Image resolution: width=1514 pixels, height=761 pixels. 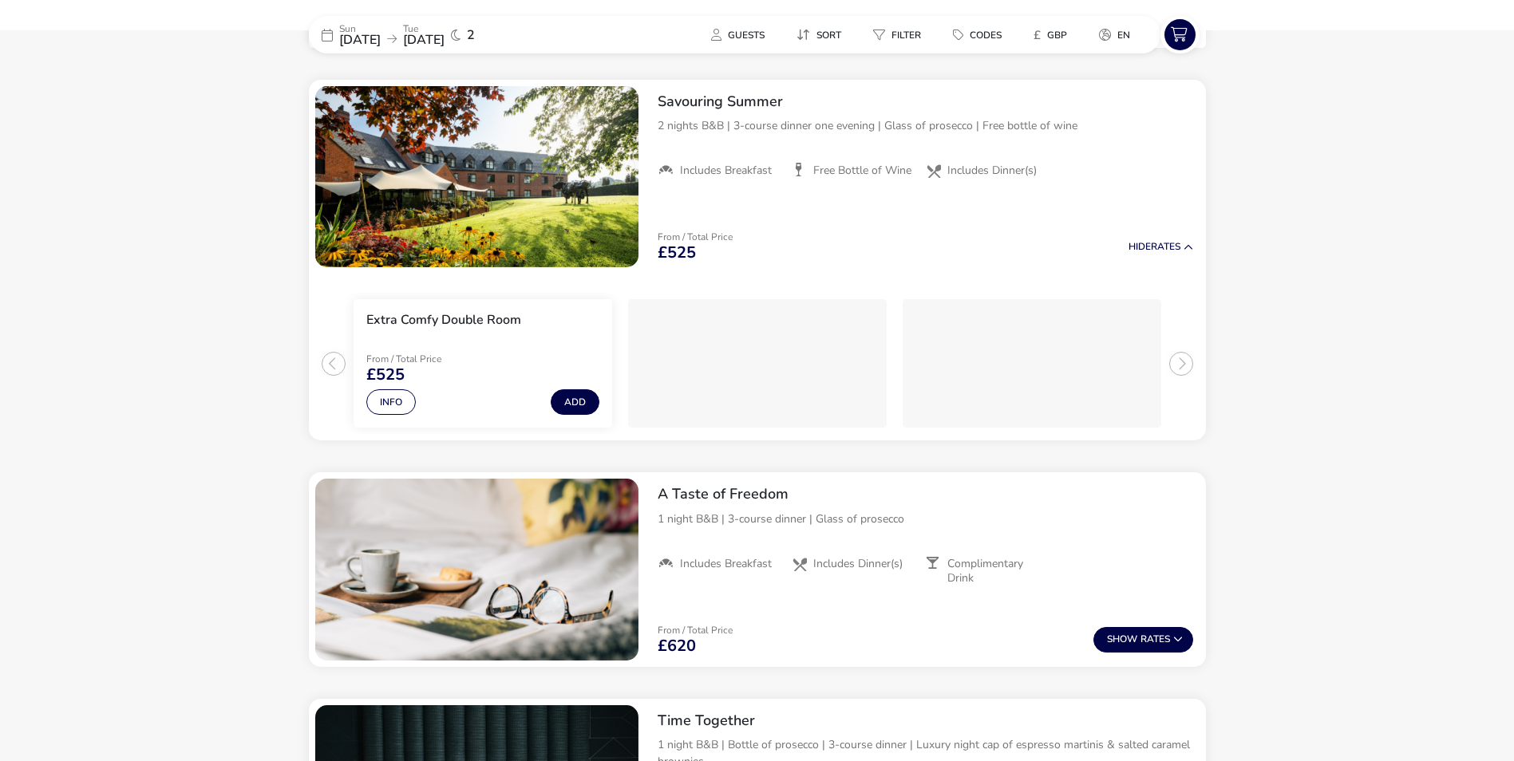 What do you see at coordinates (906, 35) in the screenshot?
I see `span: Filter` at bounding box center [906, 35].